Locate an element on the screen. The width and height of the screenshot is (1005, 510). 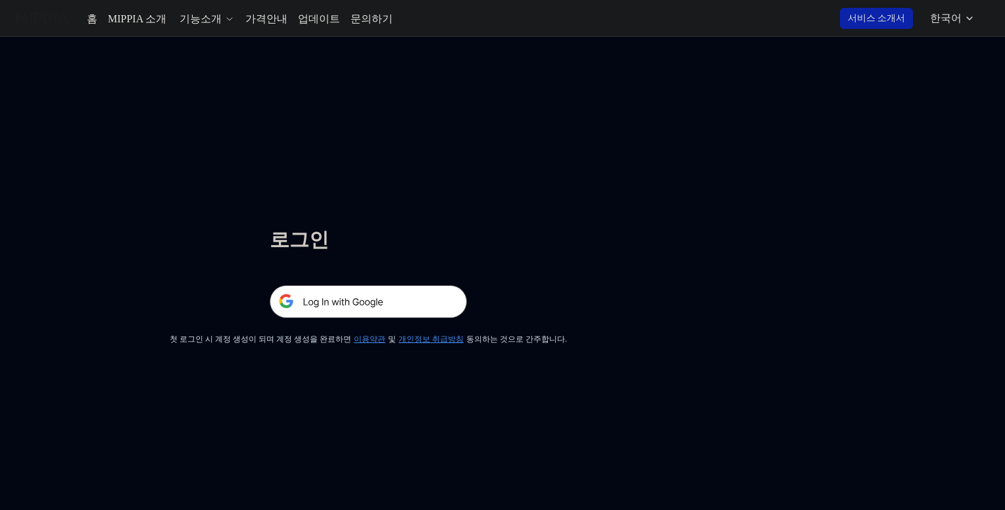
h1: 로그인 is located at coordinates (368, 240).